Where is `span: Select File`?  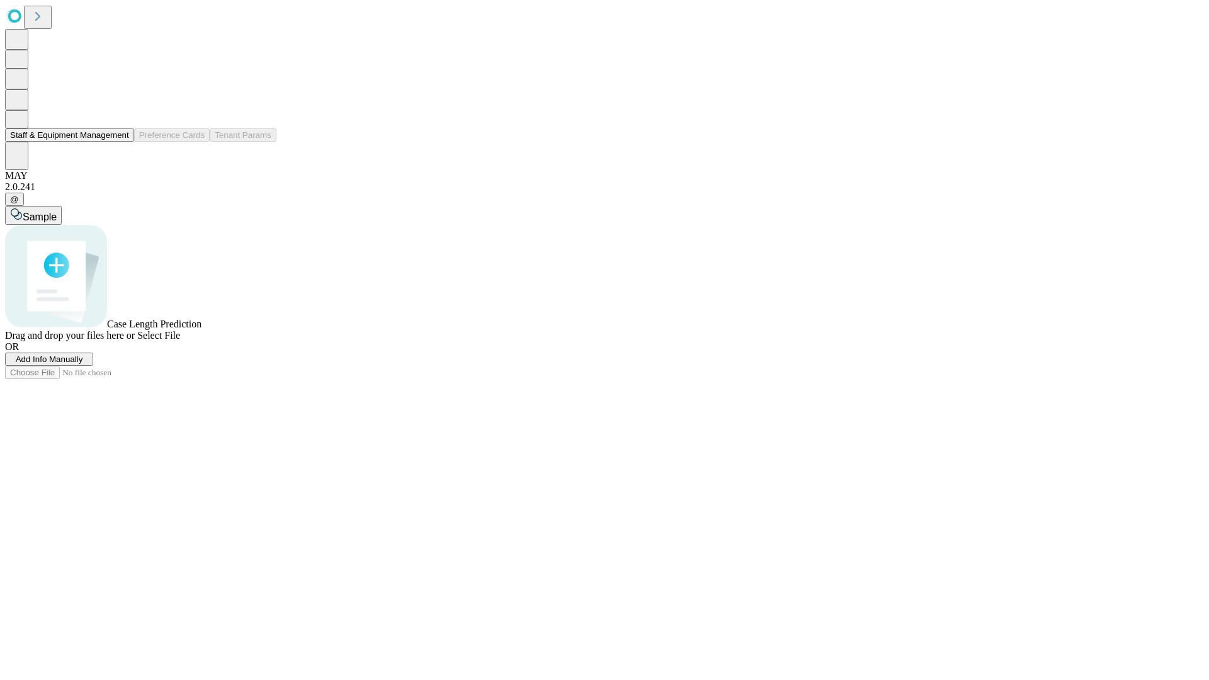
span: Select File is located at coordinates (159, 335).